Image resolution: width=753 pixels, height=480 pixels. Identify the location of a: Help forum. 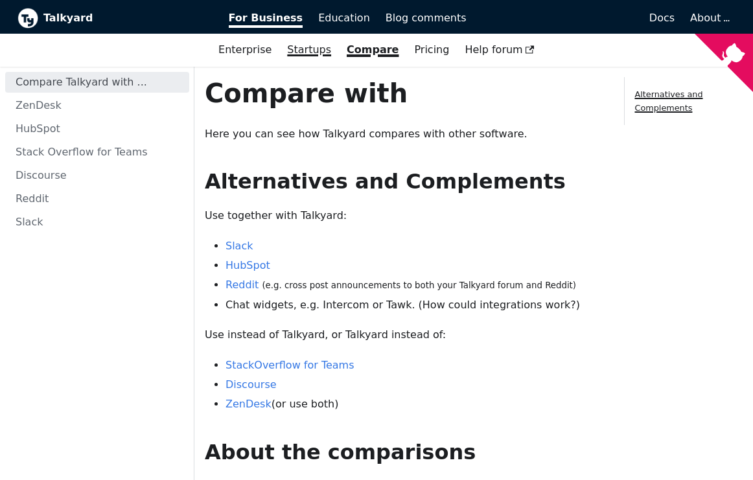
(500, 50).